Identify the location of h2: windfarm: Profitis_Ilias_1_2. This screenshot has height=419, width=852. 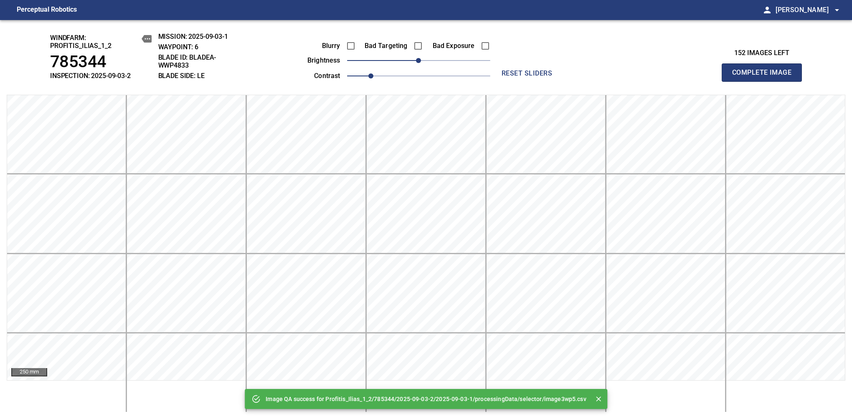
(101, 42).